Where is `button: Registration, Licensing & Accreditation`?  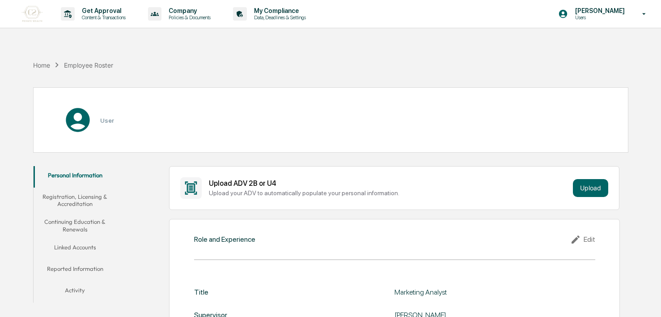
button: Registration, Licensing & Accreditation is located at coordinates (75, 200).